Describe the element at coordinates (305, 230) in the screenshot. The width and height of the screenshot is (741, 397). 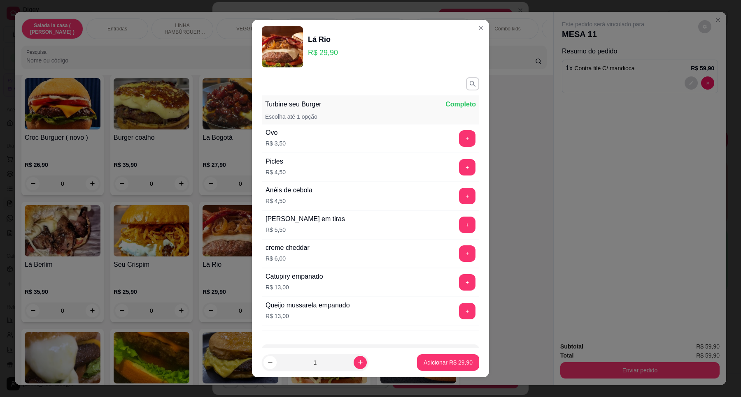
I see `p: R$ 5,50` at that location.